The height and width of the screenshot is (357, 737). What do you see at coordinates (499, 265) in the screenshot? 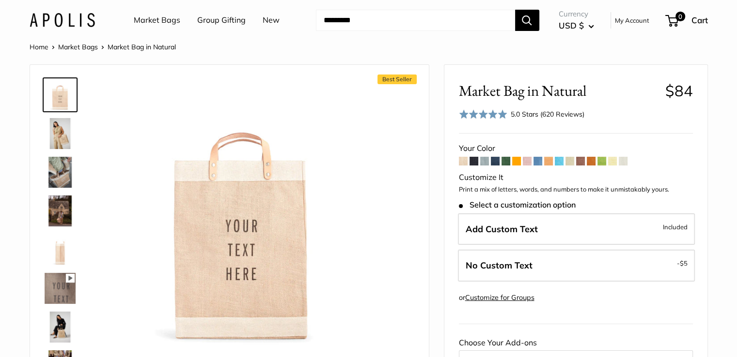
I see `span: No Custom Text` at bounding box center [499, 265].